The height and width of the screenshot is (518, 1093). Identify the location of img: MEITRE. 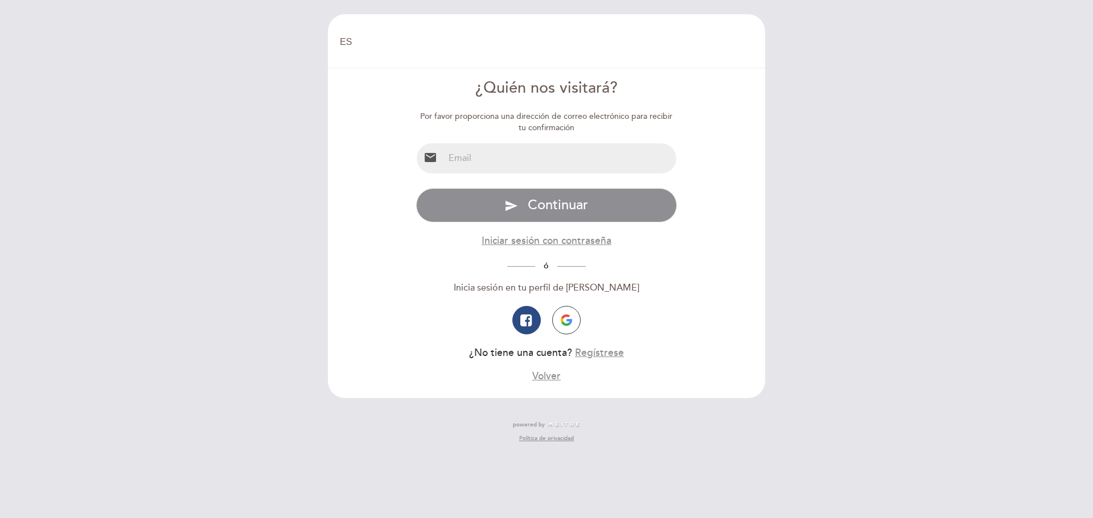
(563, 425).